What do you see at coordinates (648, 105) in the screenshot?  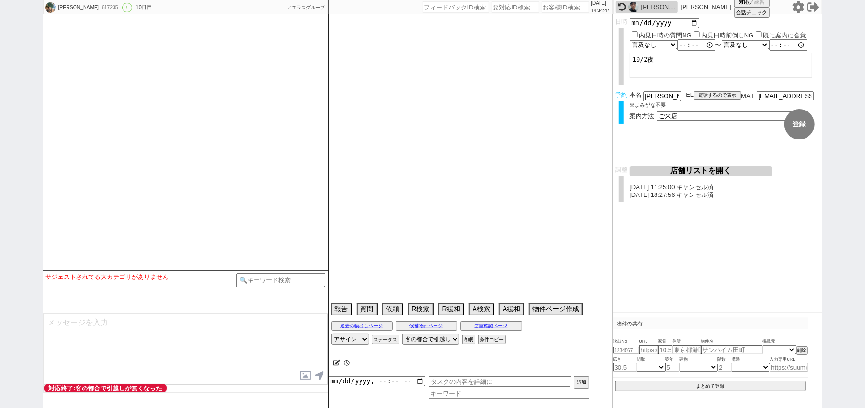 I see `span: ※よみがな不要` at bounding box center [648, 105].